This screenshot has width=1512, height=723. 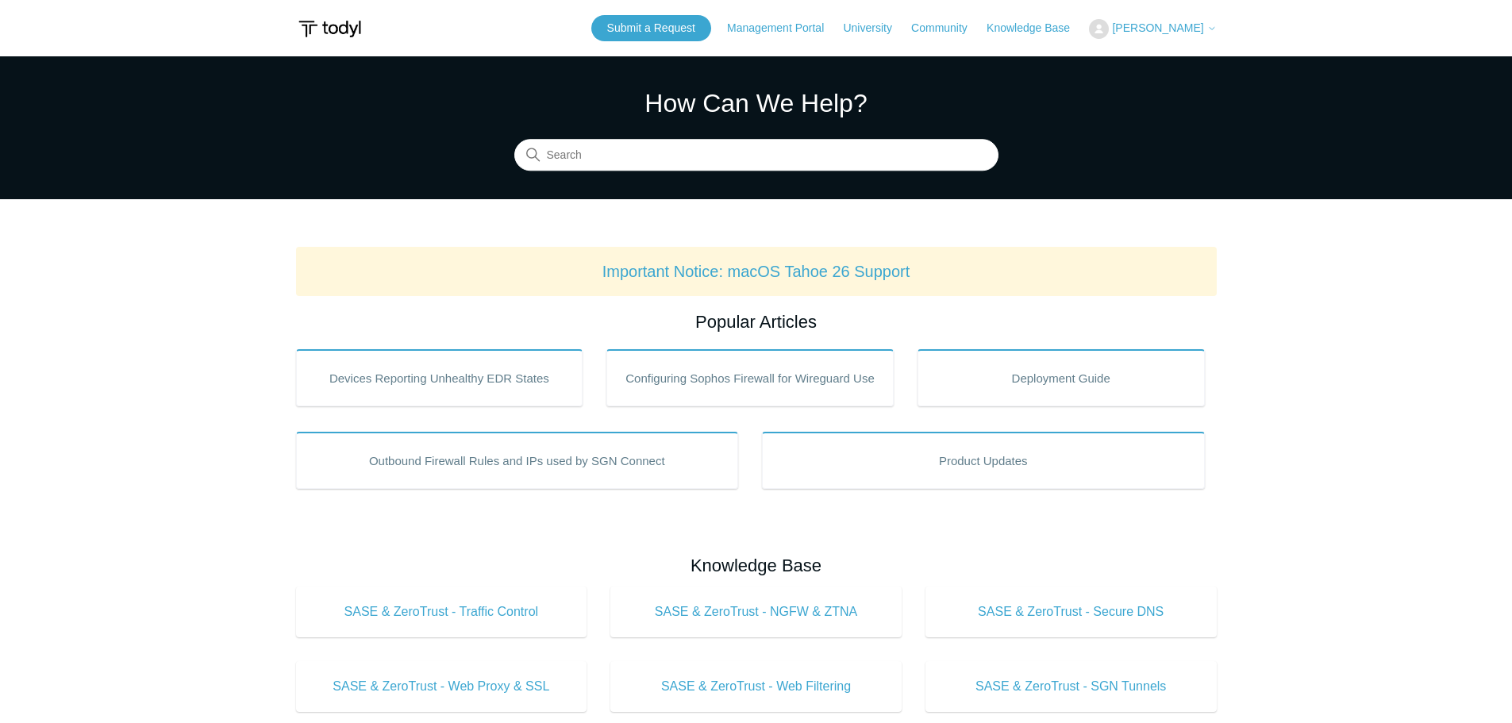 I want to click on a: Knowledge Base, so click(x=1036, y=28).